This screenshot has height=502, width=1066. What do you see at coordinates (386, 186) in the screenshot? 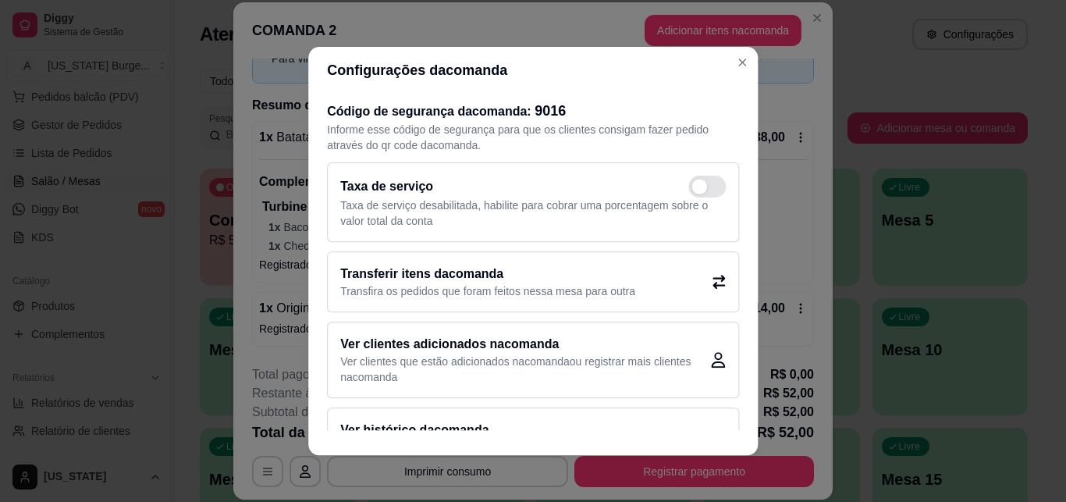
I see `h2: Taxa de serviço` at bounding box center [386, 186].